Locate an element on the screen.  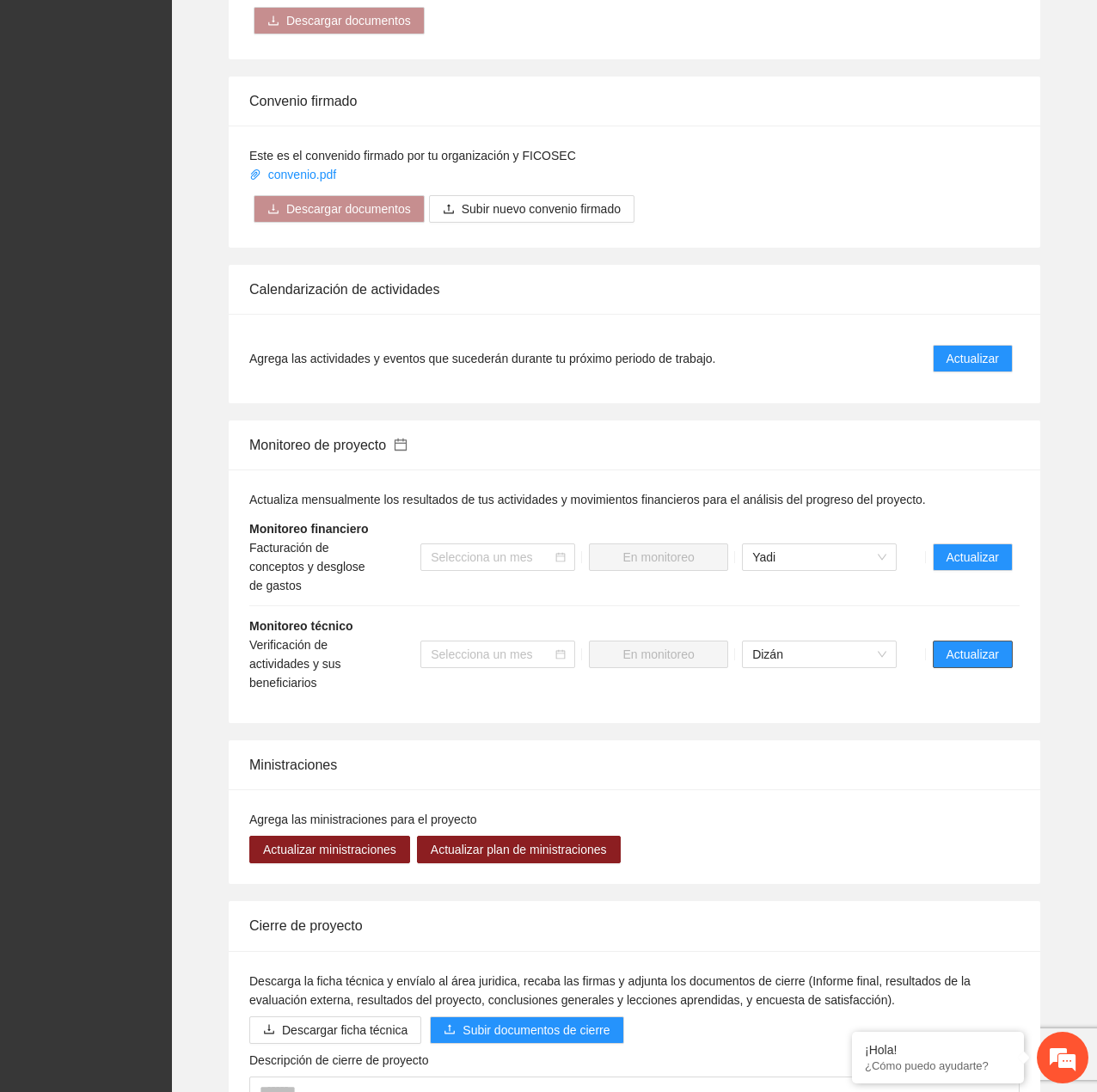
label: Descripción de cierre de proyecto is located at coordinates (339, 1060).